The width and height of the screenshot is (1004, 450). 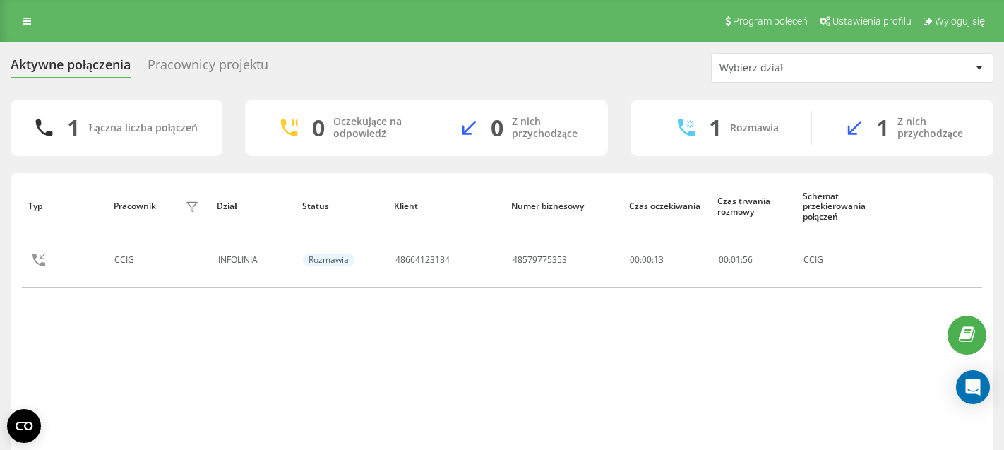 What do you see at coordinates (342, 206) in the screenshot?
I see `div: Status` at bounding box center [342, 206].